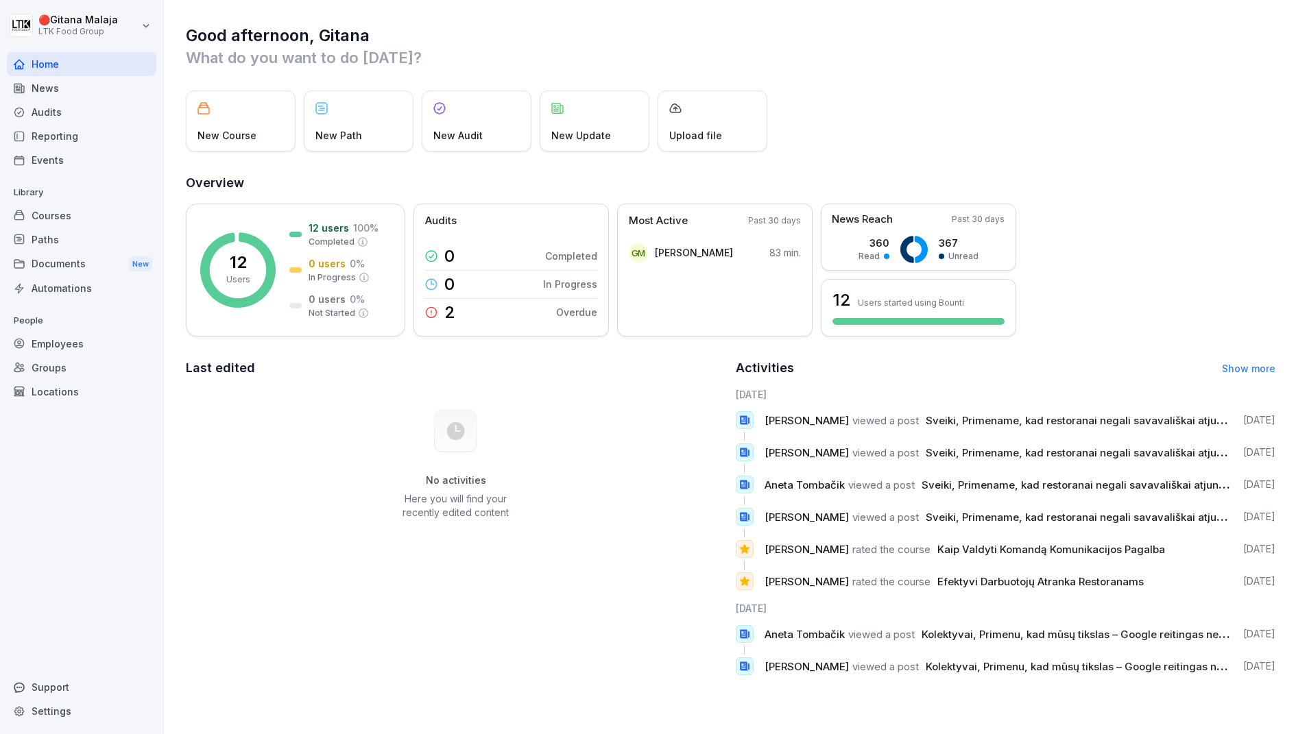 The image size is (1296, 734). Describe the element at coordinates (332, 313) in the screenshot. I see `p: Not Started` at that location.